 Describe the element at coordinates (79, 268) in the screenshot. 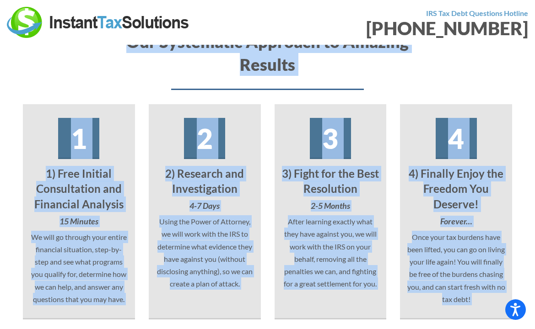

I see `p: We will go through your entire financial situation, step-by-step and see what programs you qualif...` at that location.